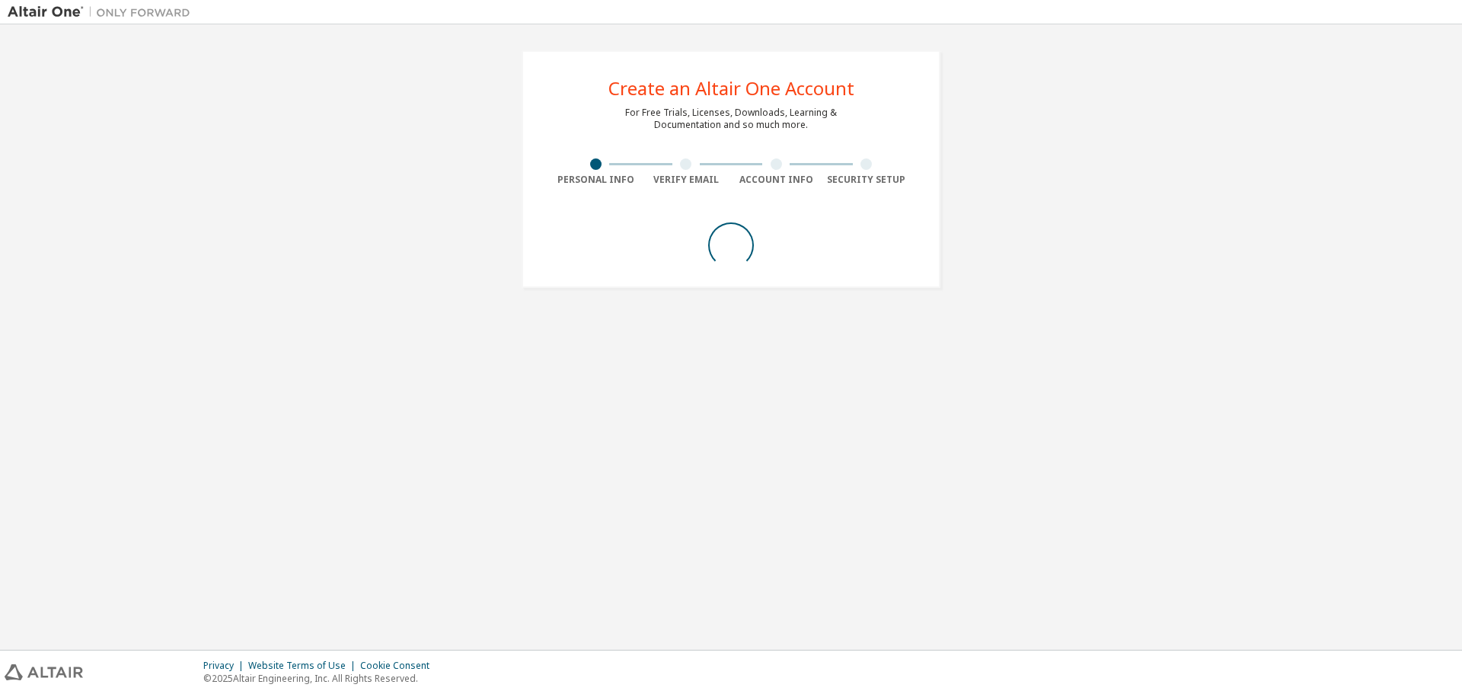  Describe the element at coordinates (103, 12) in the screenshot. I see `img: Altair One` at that location.